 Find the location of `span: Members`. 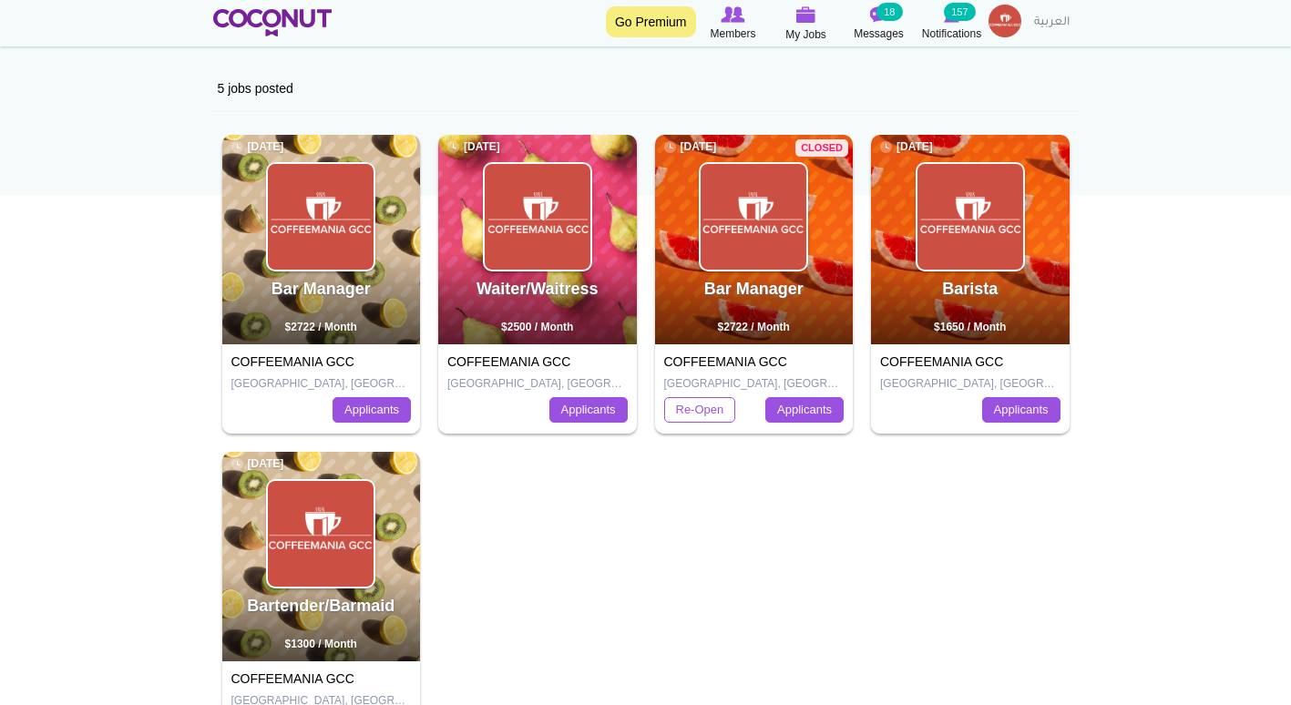

span: Members is located at coordinates (733, 34).